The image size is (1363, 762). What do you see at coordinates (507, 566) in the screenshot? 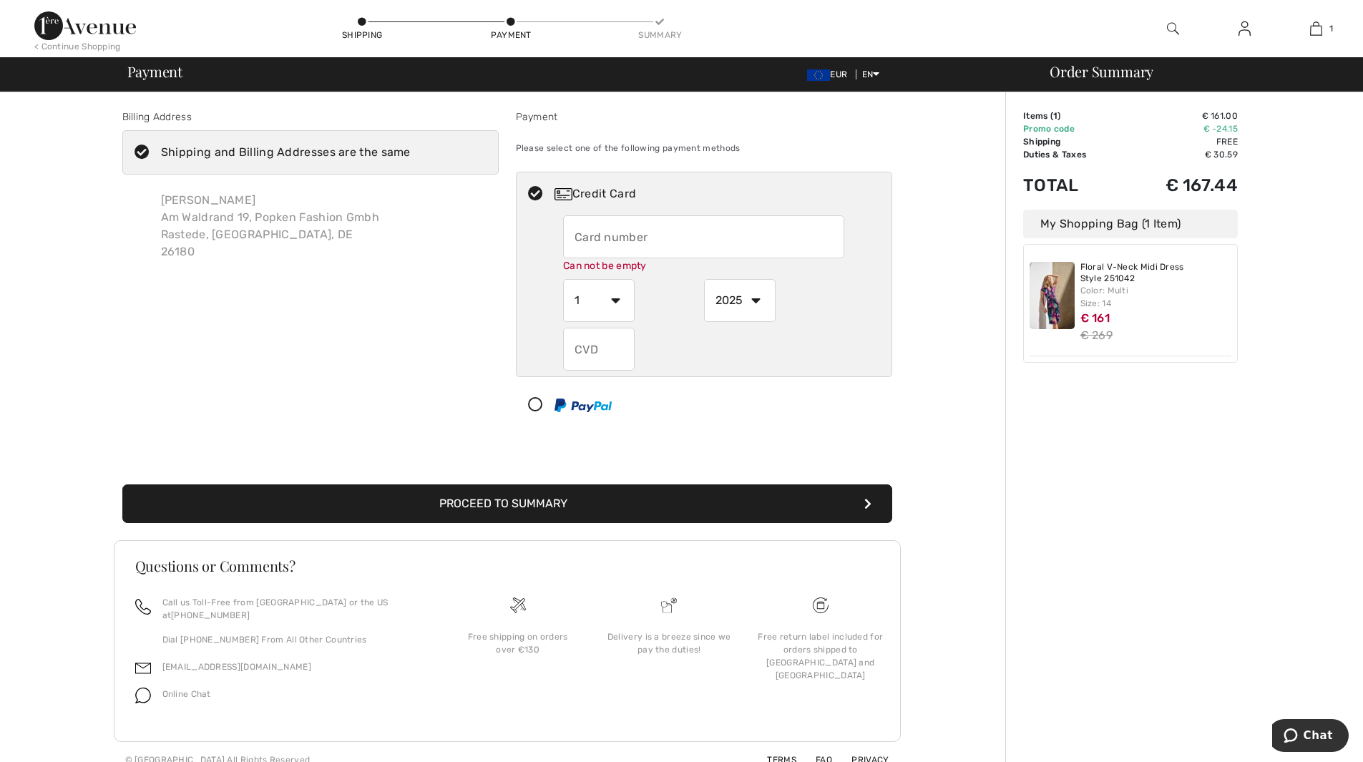
I see `h3: Questions or Comments?` at bounding box center [507, 566].